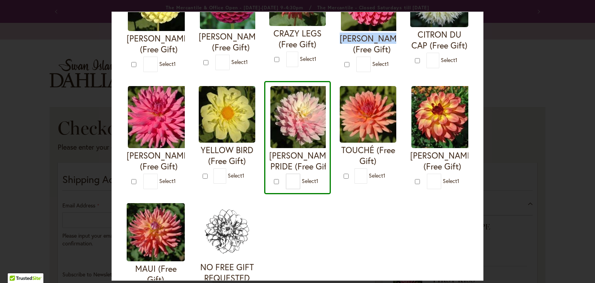 Image resolution: width=595 pixels, height=283 pixels. I want to click on img: YELLOW BIRD (Free Gift), so click(227, 114).